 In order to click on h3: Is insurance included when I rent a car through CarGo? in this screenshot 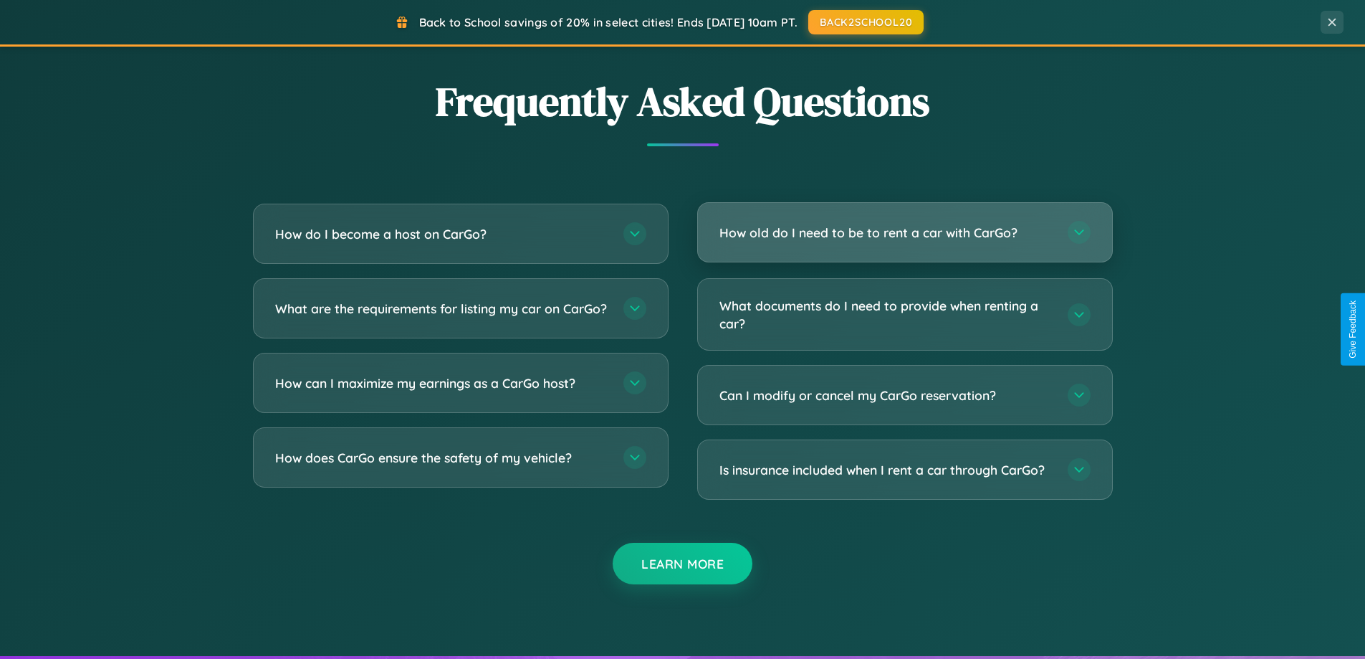, I will do `click(886, 469)`.